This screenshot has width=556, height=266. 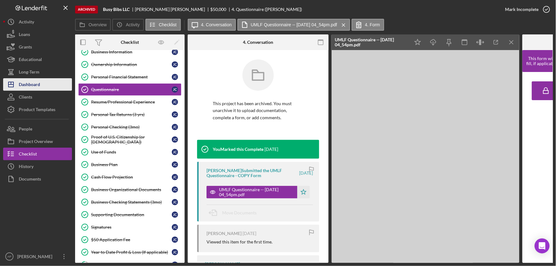 What do you see at coordinates (116, 9) in the screenshot?
I see `b: Busy Bibs LLC` at bounding box center [116, 9].